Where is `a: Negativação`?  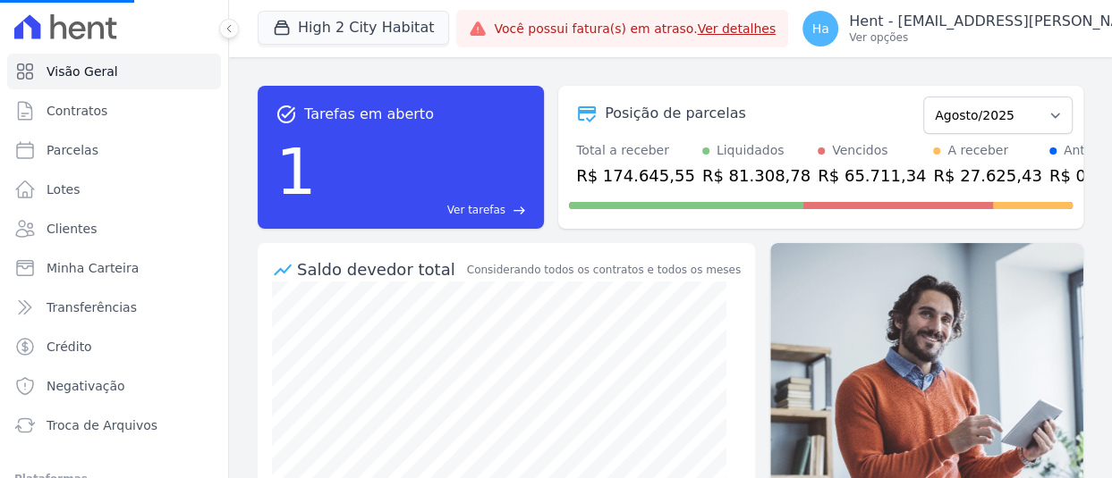 a: Negativação is located at coordinates (114, 386).